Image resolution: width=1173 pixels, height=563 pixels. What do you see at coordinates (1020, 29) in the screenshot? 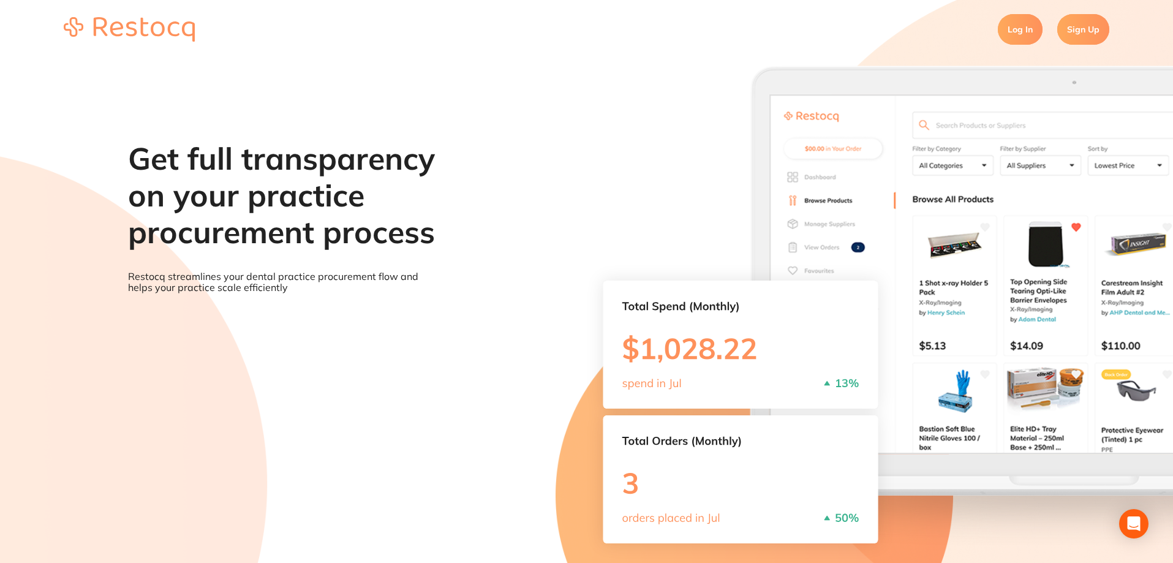
I see `a: Log In` at bounding box center [1020, 29].